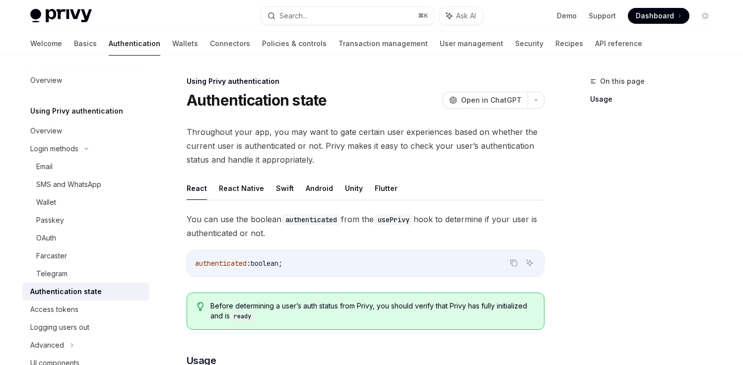  Describe the element at coordinates (423, 16) in the screenshot. I see `span: ⌘ K` at that location.